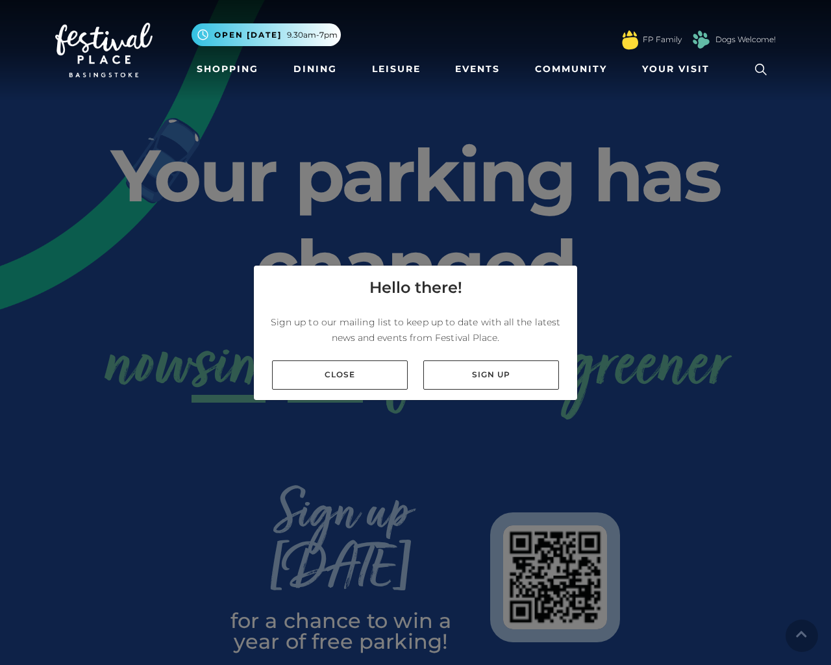 This screenshot has height=665, width=831. What do you see at coordinates (315, 69) in the screenshot?
I see `a: Dining` at bounding box center [315, 69].